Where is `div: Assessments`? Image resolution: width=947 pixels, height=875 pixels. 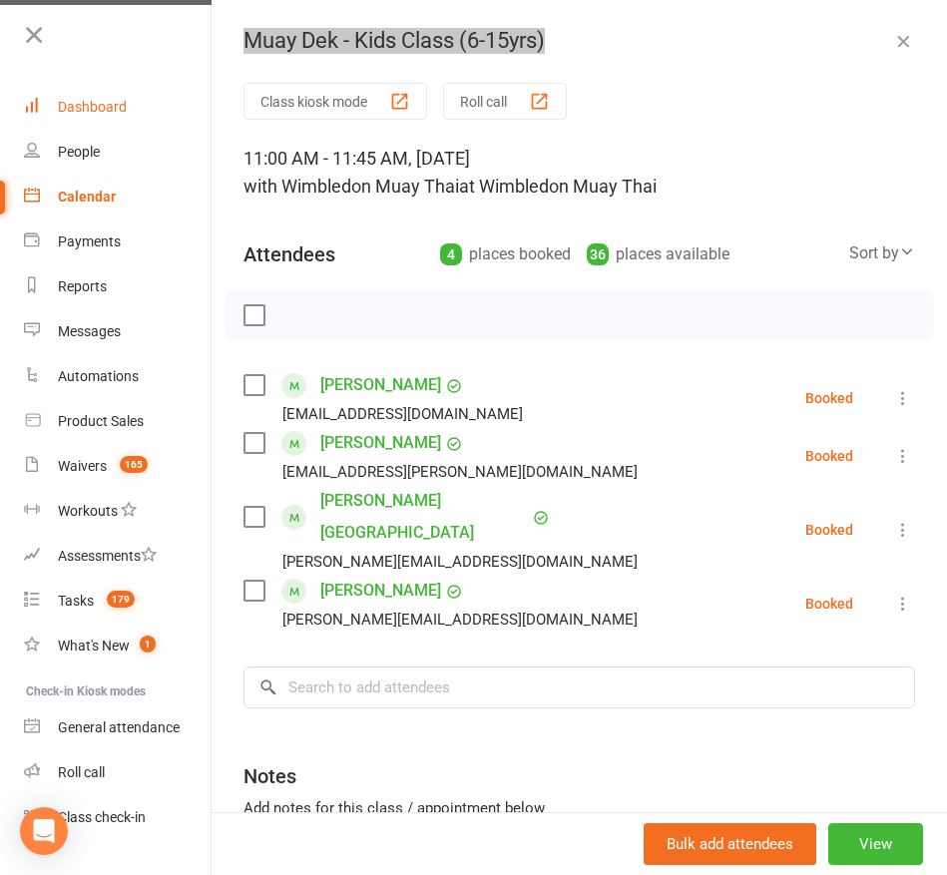 div: Assessments is located at coordinates (107, 556).